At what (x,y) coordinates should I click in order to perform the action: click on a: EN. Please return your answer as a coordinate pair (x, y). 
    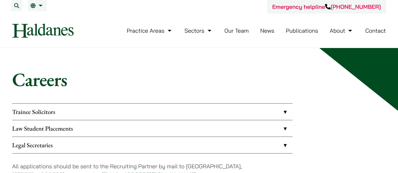
    Looking at the image, I should click on (37, 6).